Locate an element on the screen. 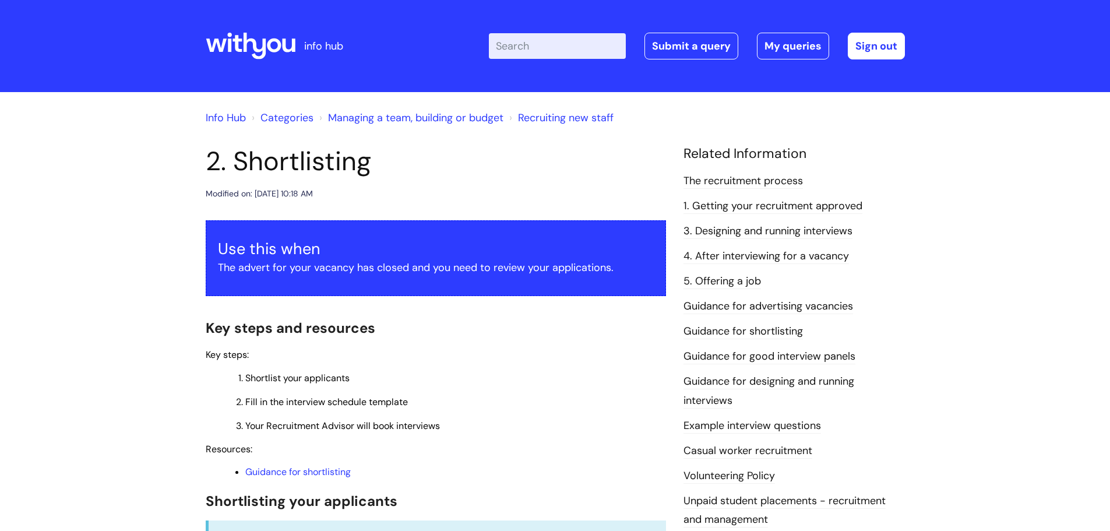 The width and height of the screenshot is (1110, 531). a: Casual worker recruitment is located at coordinates (748, 451).